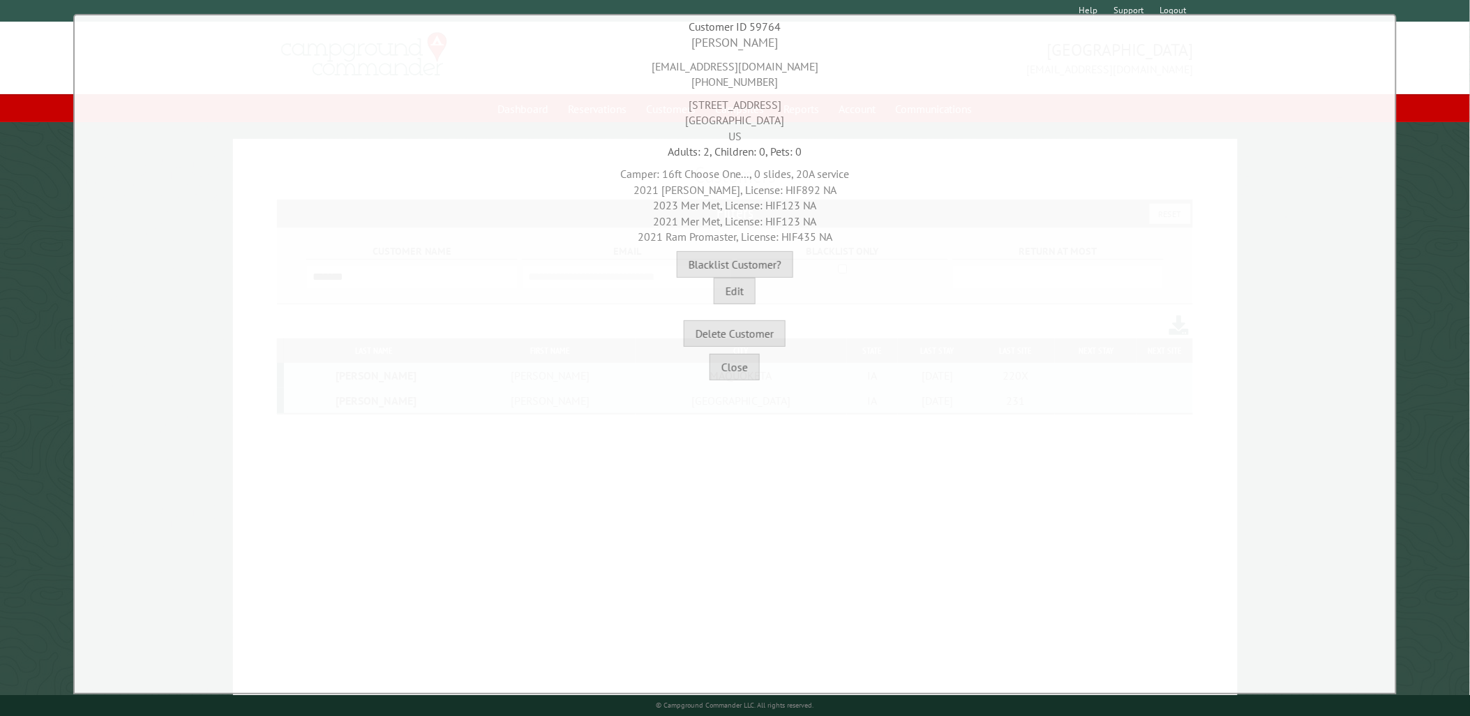 This screenshot has width=1470, height=716. Describe the element at coordinates (735, 237) in the screenshot. I see `span: 2021 Ram Promaster, License: HIF435 NA` at that location.